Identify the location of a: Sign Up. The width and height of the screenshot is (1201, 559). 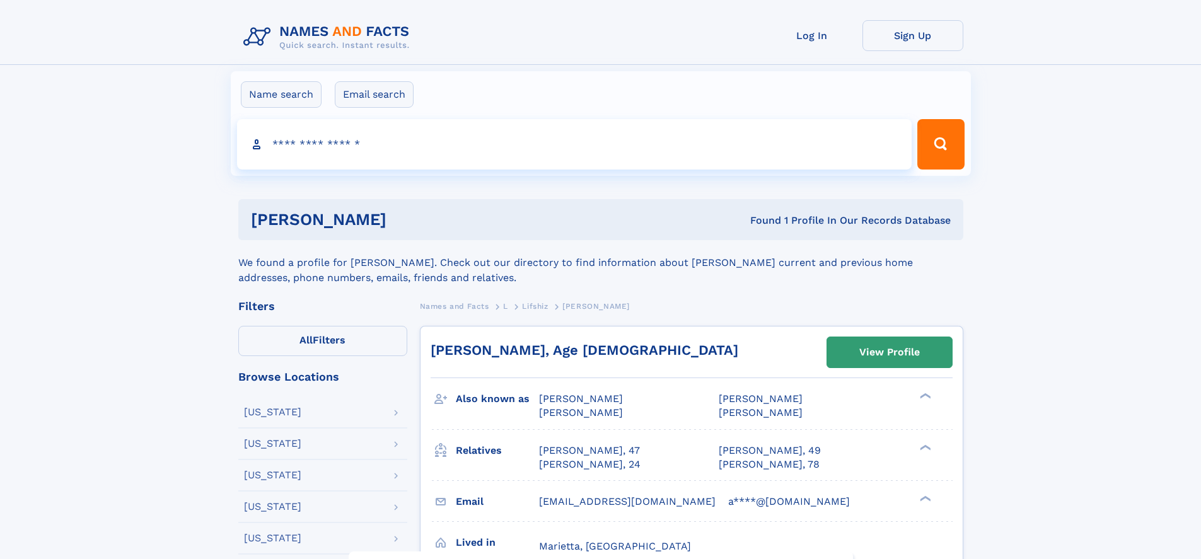
(913, 35).